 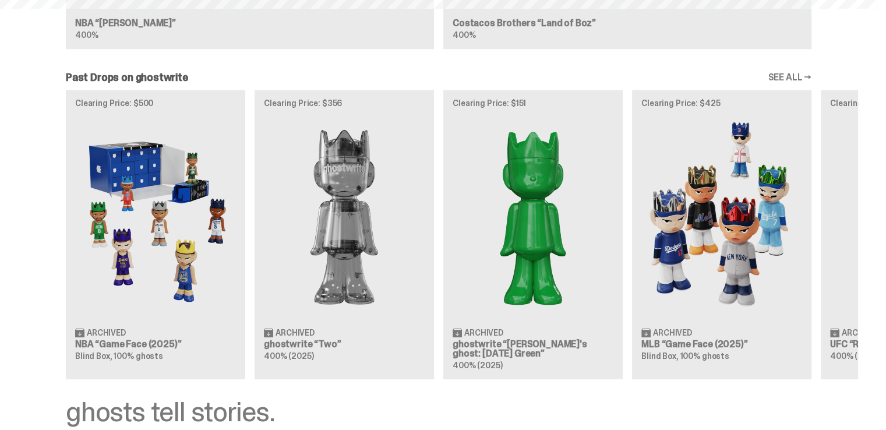 What do you see at coordinates (533, 217) in the screenshot?
I see `img: Schrödinger's ghost: Sunday Green` at bounding box center [533, 217].